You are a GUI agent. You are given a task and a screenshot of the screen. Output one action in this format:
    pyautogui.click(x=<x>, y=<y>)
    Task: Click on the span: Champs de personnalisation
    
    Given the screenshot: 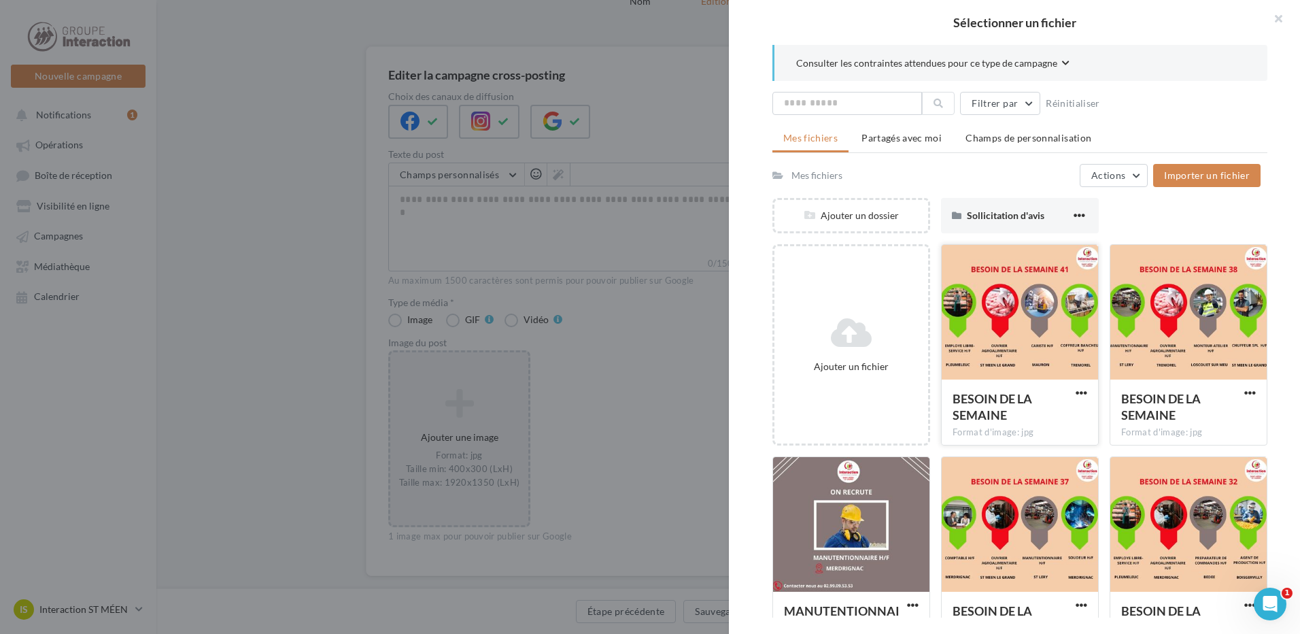 What is the action you would take?
    pyautogui.click(x=1028, y=137)
    